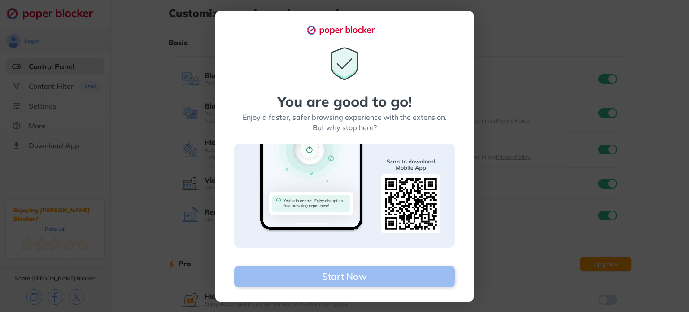 The height and width of the screenshot is (312, 689). What do you see at coordinates (344, 101) in the screenshot?
I see `div: You are good to go!` at bounding box center [344, 101].